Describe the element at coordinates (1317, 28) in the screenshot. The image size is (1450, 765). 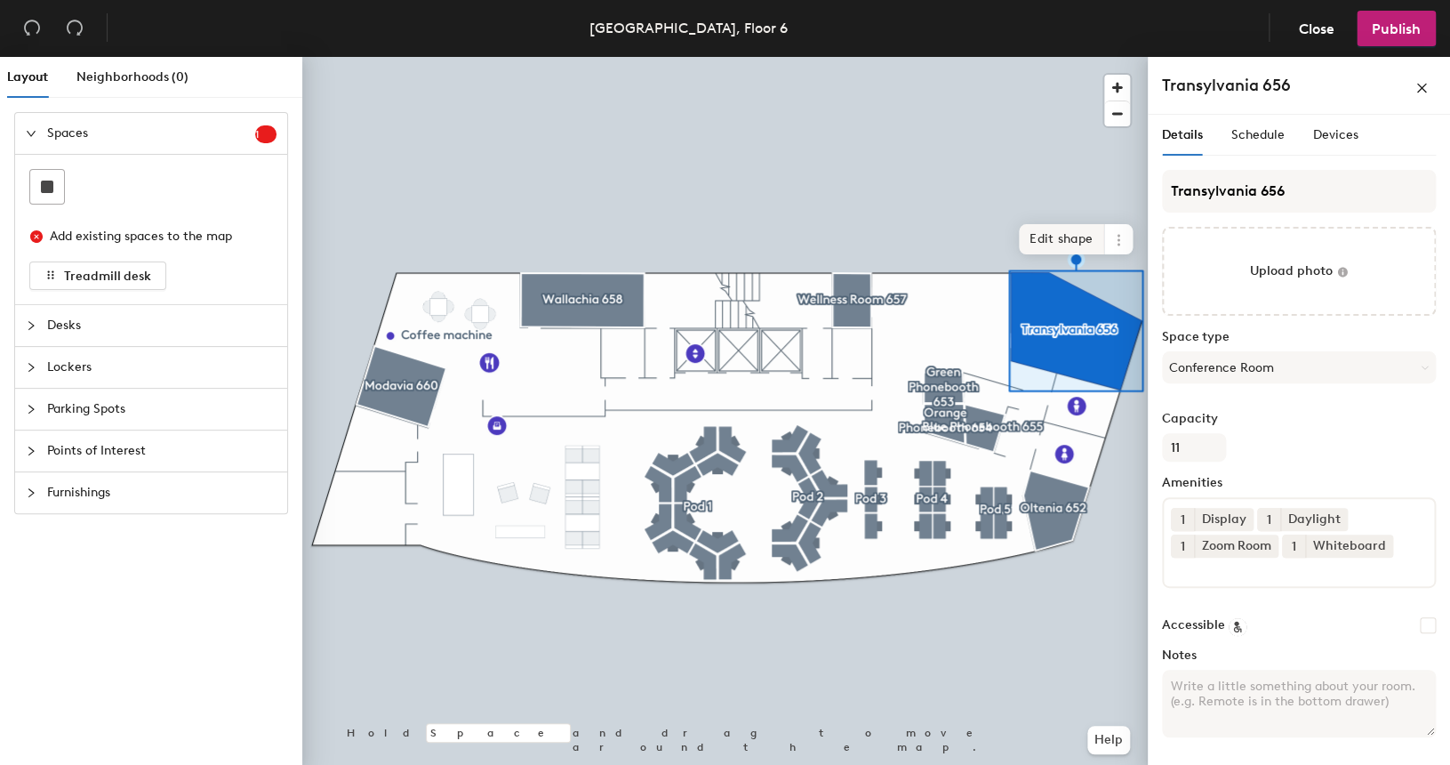
I see `button: Close` at that location.